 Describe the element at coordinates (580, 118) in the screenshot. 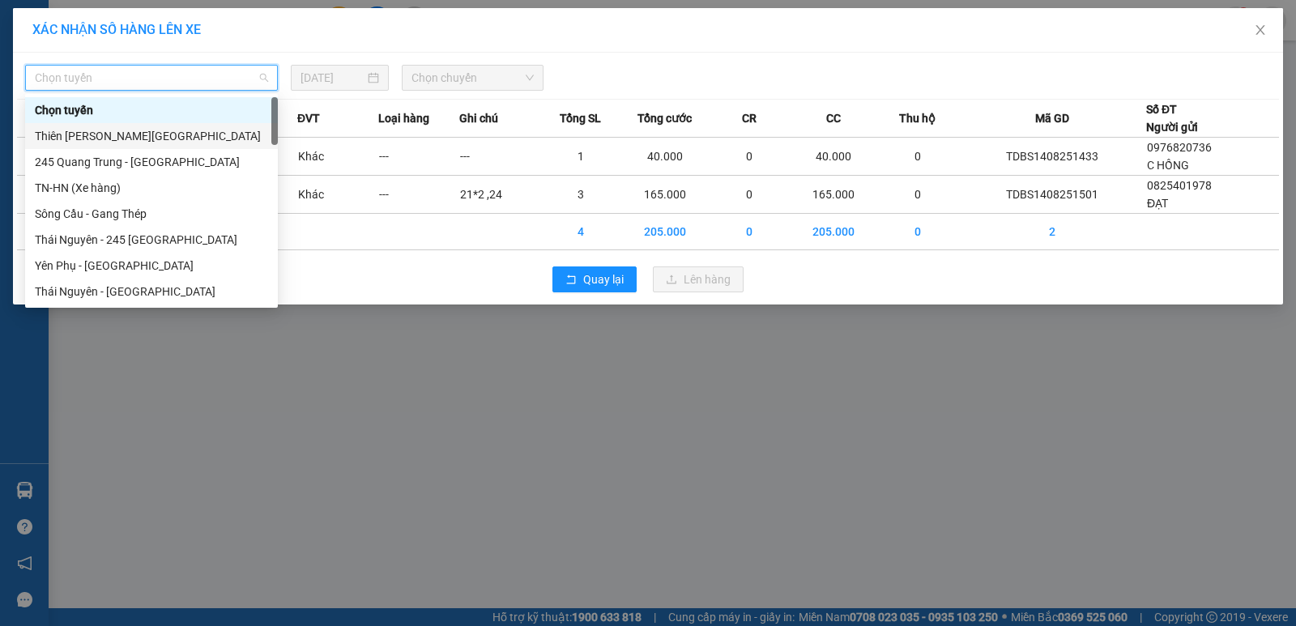

I see `span: Tổng SL` at that location.